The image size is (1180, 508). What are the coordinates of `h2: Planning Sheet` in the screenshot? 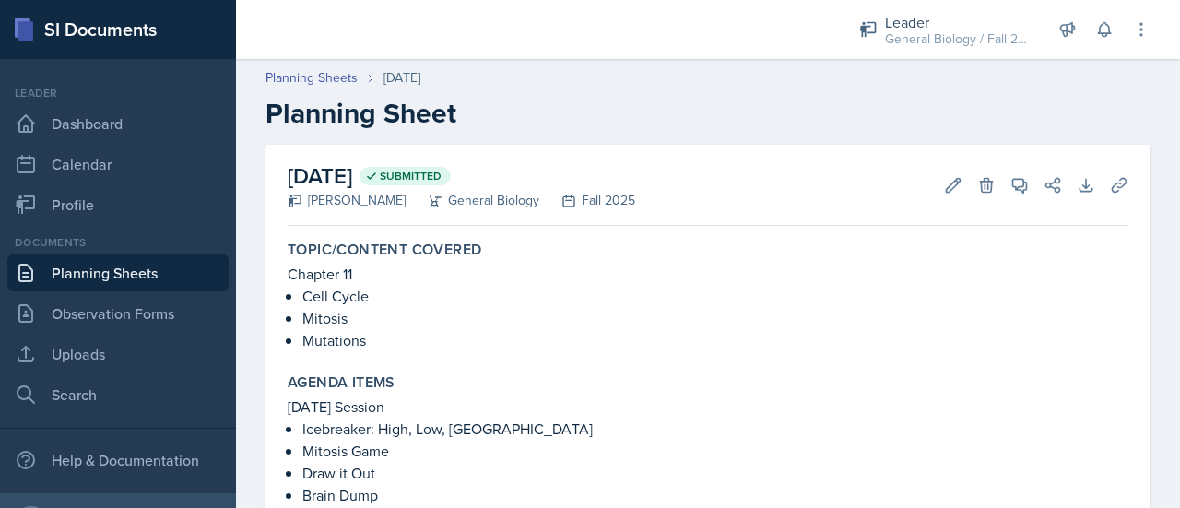 It's located at (708, 113).